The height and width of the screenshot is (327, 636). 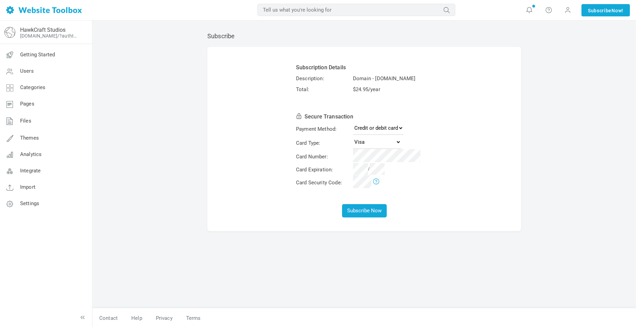 What do you see at coordinates (364, 68) in the screenshot?
I see `div: Subscription Details` at bounding box center [364, 68].